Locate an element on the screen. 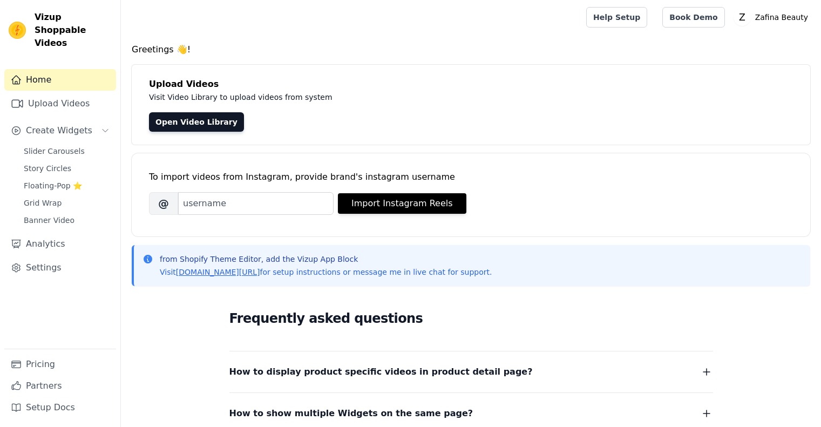 This screenshot has height=427, width=821. button: Create Widgets is located at coordinates (60, 131).